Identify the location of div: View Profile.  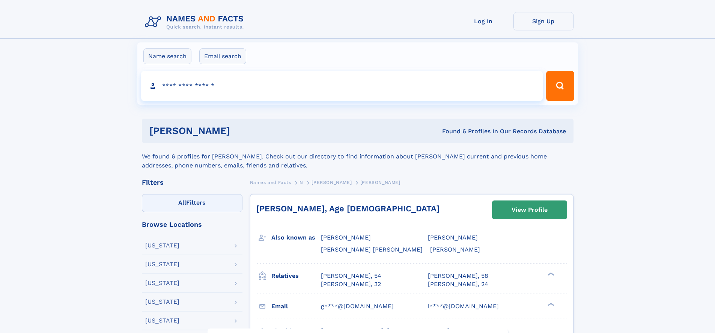
(530, 210).